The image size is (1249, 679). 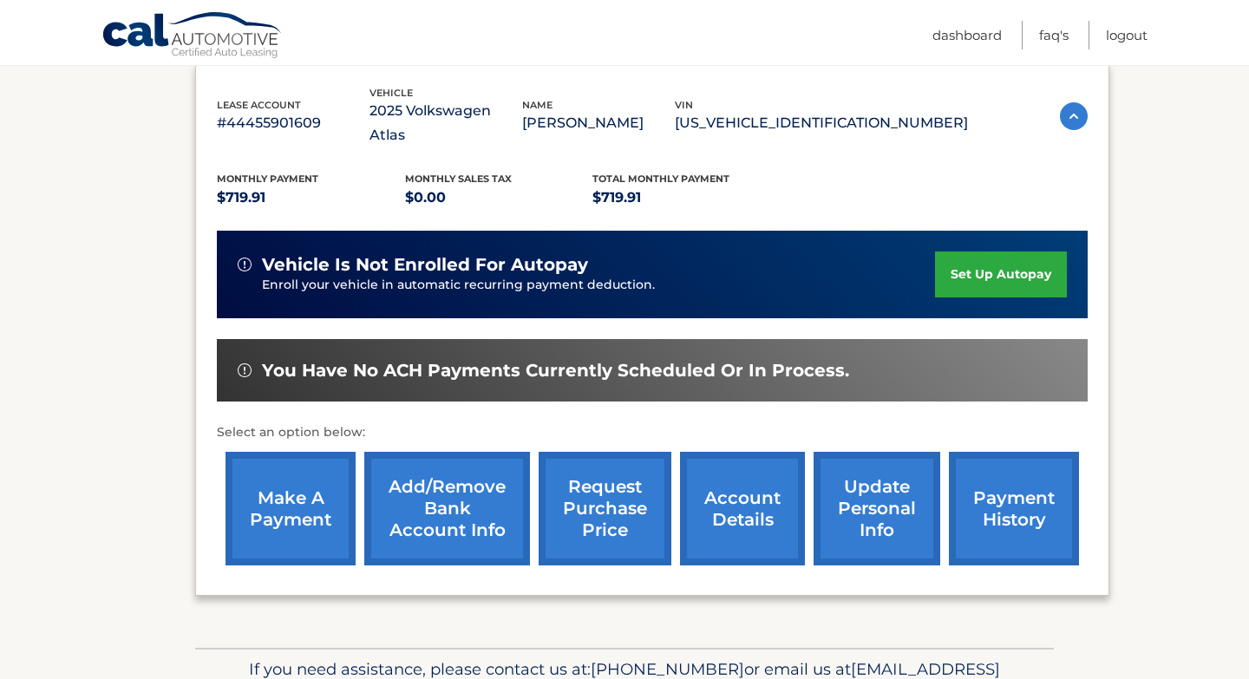 I want to click on a: set up autopay, so click(x=1001, y=274).